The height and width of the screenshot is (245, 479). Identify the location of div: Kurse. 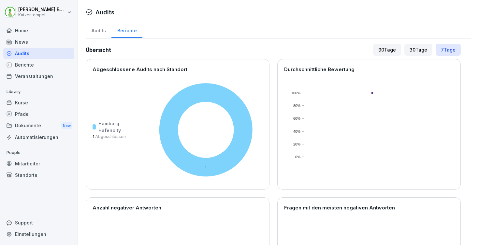
(39, 102).